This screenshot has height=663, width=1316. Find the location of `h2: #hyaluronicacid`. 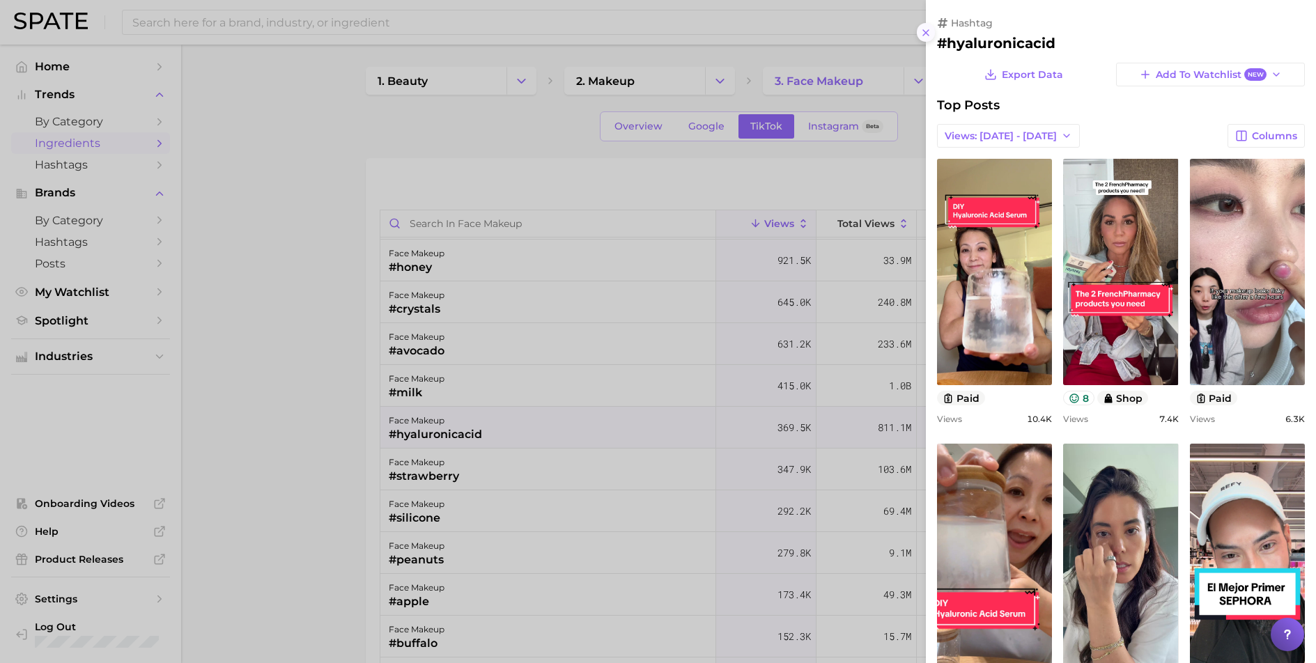

h2: #hyaluronicacid is located at coordinates (1121, 43).